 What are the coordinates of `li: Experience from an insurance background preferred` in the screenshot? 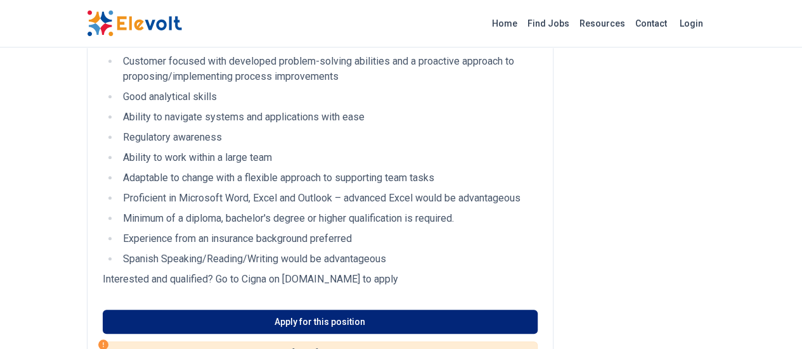 It's located at (328, 239).